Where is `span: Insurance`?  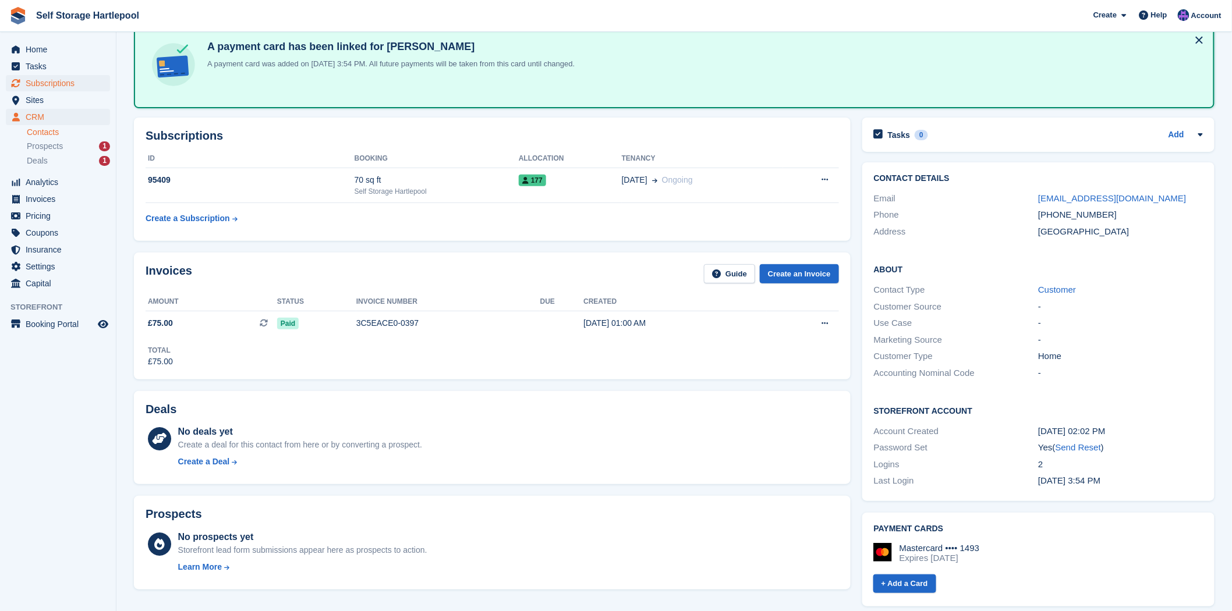
span: Insurance is located at coordinates (61, 250).